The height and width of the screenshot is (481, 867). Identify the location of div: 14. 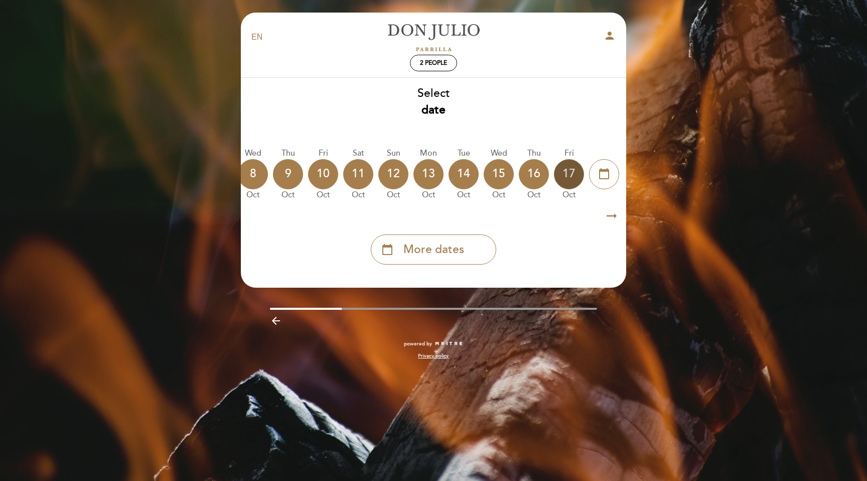
(464, 174).